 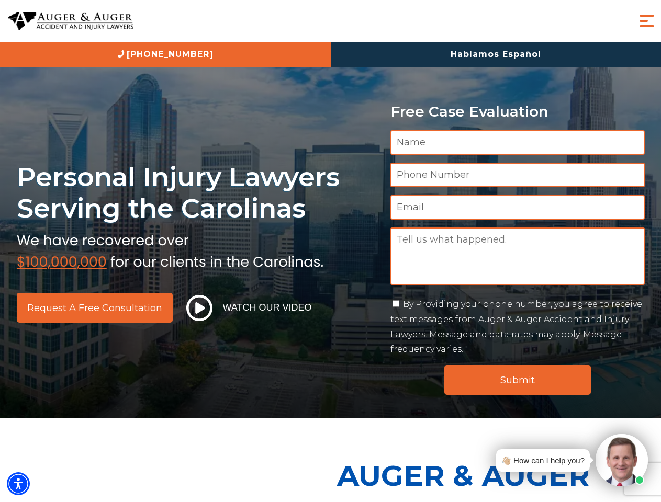 I want to click on a: Request a Free Consultation, so click(x=95, y=308).